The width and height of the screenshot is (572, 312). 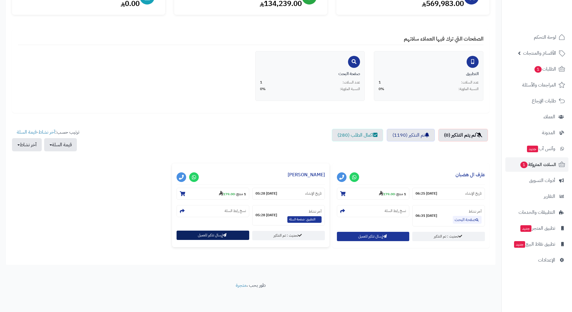 I want to click on a: التطبيقات والخدمات, so click(x=536, y=212).